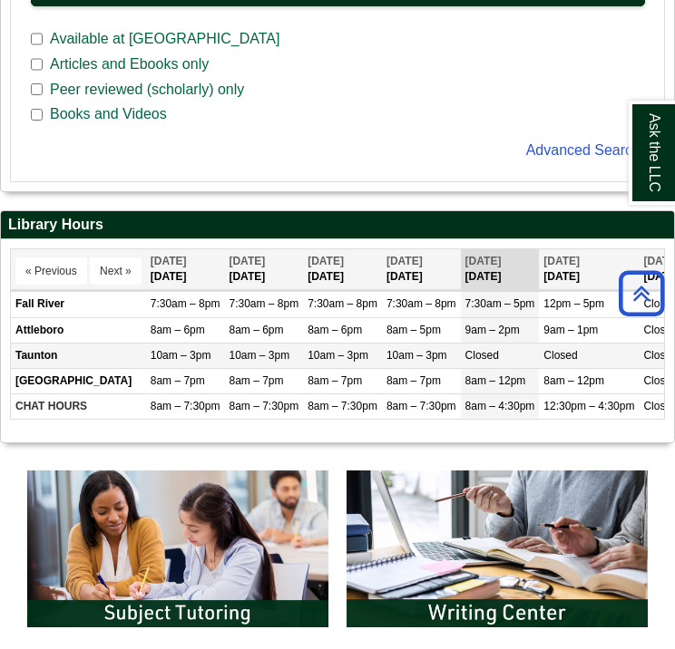 This screenshot has height=649, width=675. Describe the element at coordinates (78, 330) in the screenshot. I see `td: Attleboro` at that location.